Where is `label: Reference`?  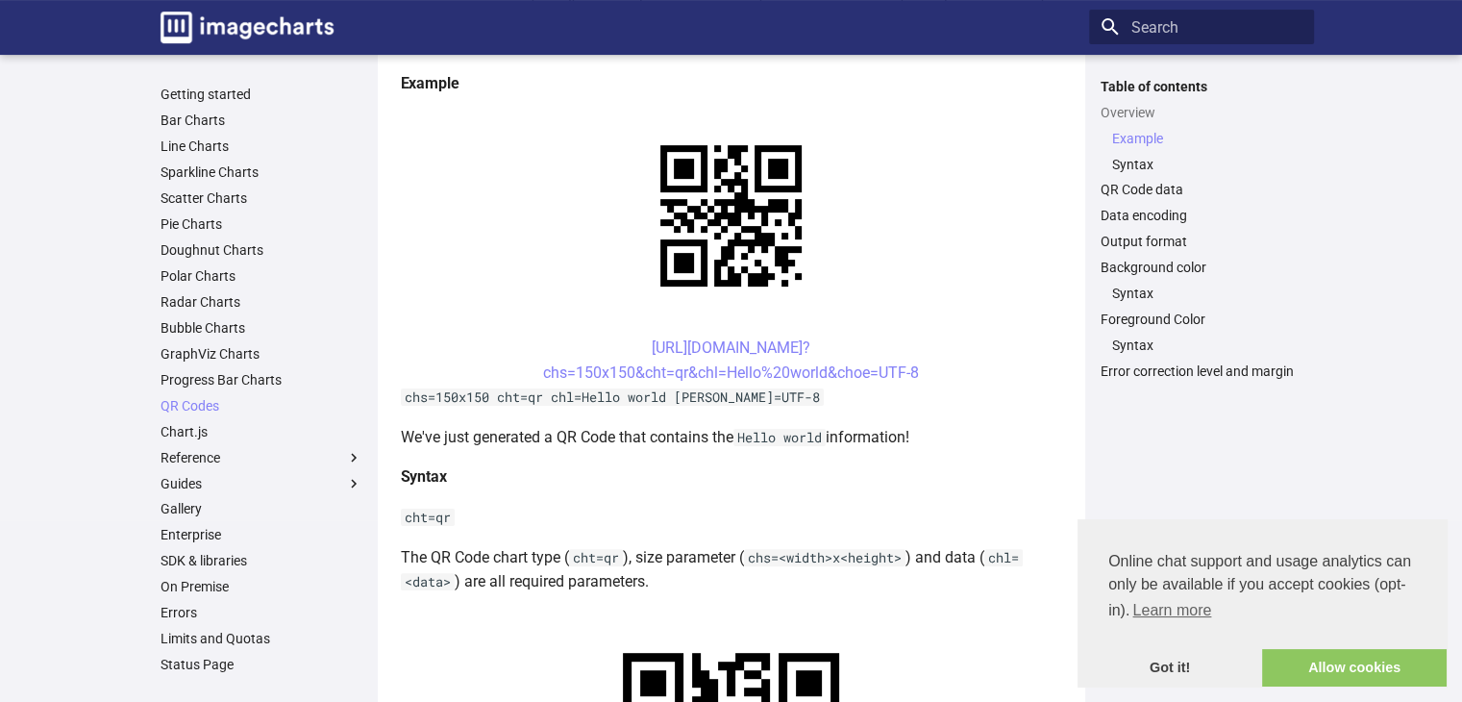 label: Reference is located at coordinates (262, 458).